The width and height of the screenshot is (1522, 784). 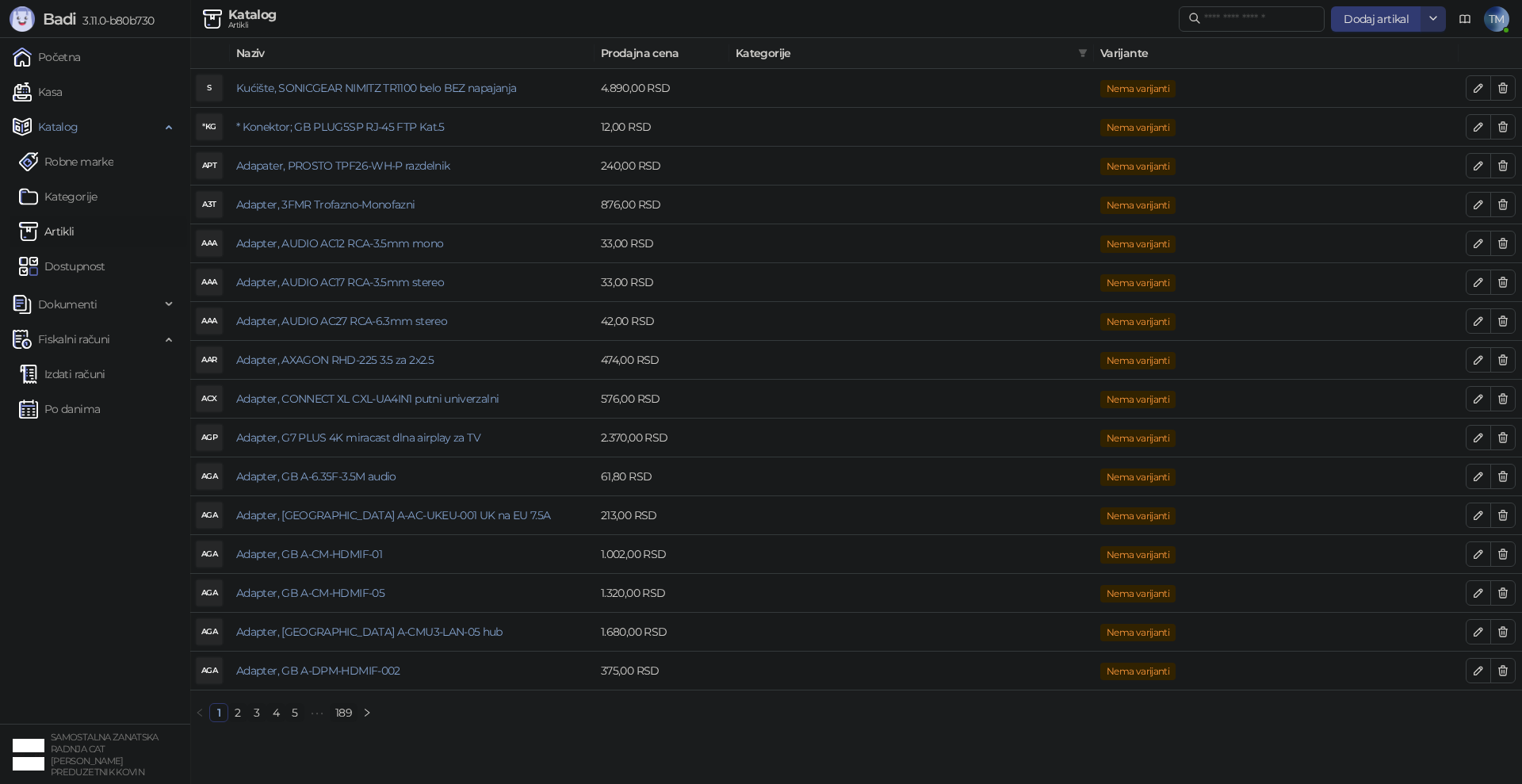 I want to click on li: 3, so click(x=257, y=713).